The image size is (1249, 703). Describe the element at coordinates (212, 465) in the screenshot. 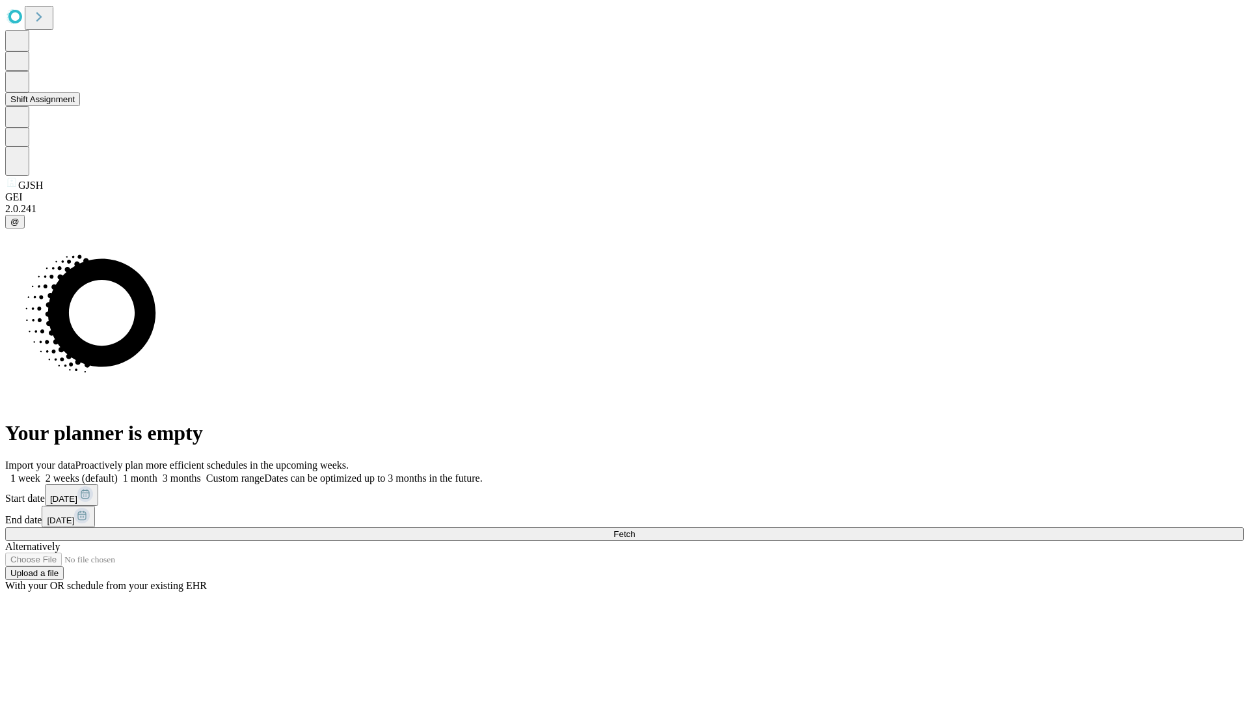

I see `span: Proactively plan more efficient schedules in the upcoming weeks.` at that location.